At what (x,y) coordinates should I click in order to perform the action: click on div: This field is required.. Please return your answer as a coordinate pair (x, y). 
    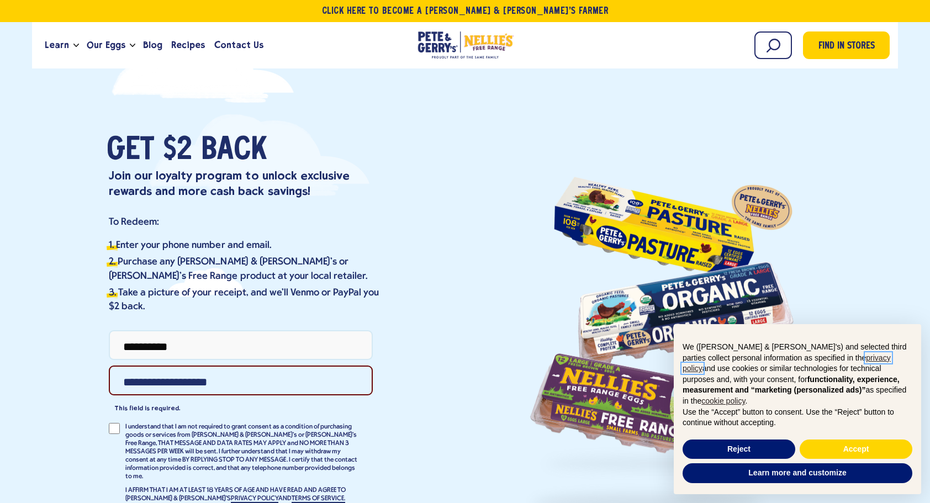
    Looking at the image, I should click on (241, 409).